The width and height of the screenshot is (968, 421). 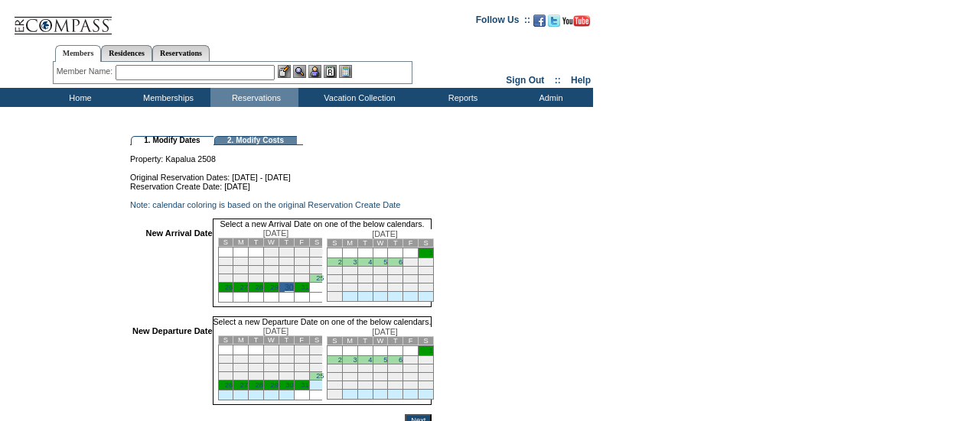 I want to click on td: 11, so click(x=317, y=360).